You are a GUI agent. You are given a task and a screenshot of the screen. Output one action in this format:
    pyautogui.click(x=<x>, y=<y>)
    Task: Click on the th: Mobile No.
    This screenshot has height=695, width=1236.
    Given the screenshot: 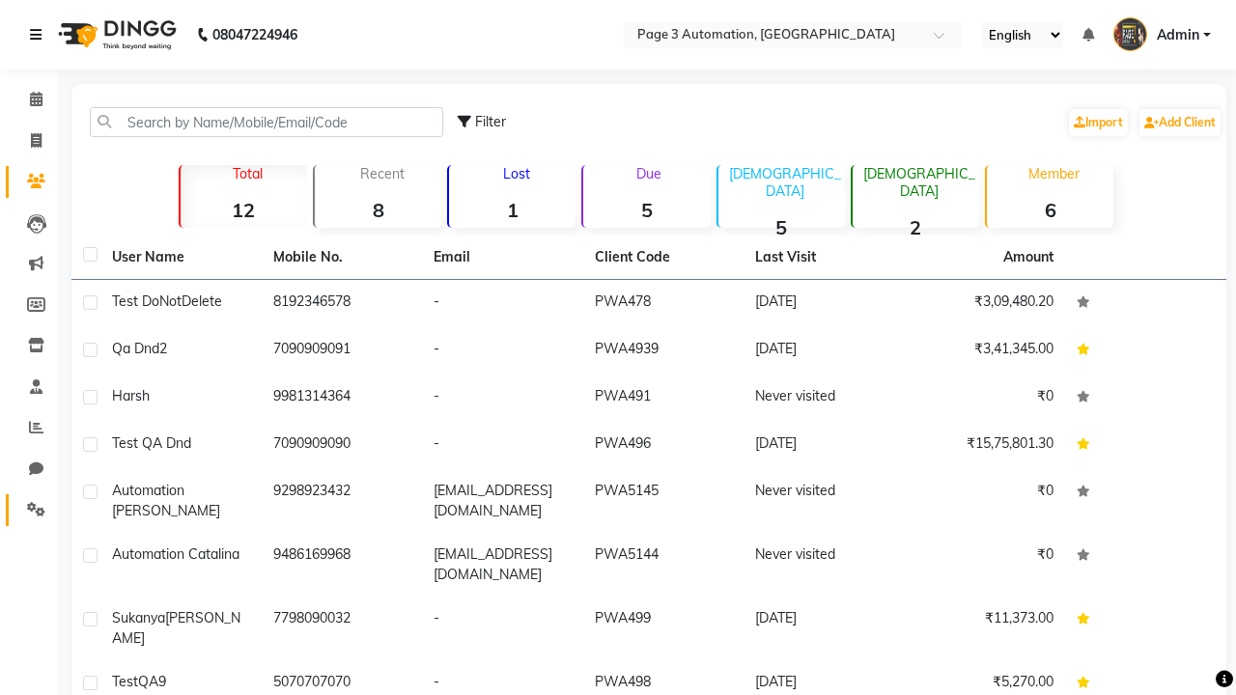 What is the action you would take?
    pyautogui.click(x=342, y=258)
    